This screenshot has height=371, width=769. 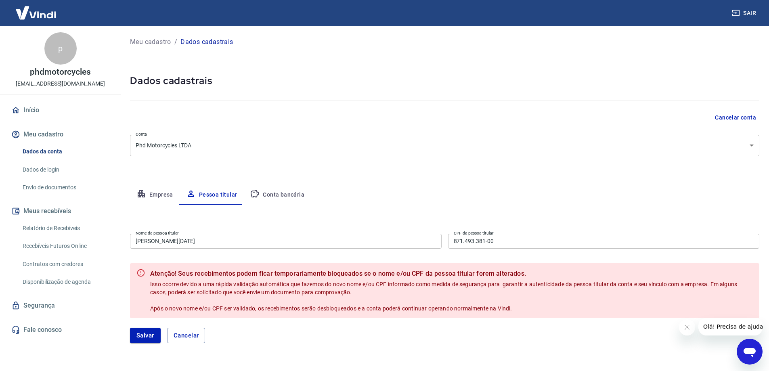 I want to click on button: Conta bancária, so click(x=277, y=195).